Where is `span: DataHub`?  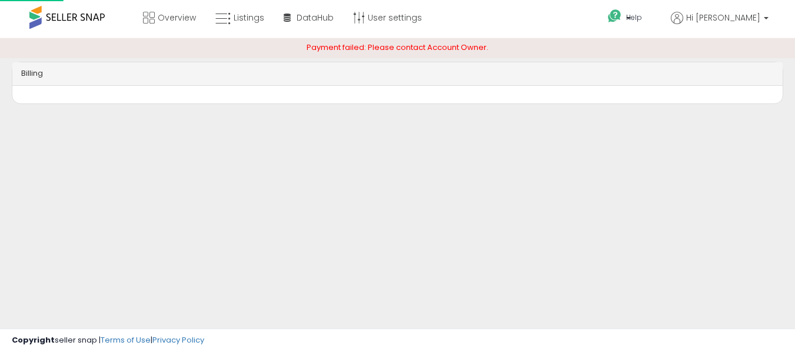 span: DataHub is located at coordinates (315, 18).